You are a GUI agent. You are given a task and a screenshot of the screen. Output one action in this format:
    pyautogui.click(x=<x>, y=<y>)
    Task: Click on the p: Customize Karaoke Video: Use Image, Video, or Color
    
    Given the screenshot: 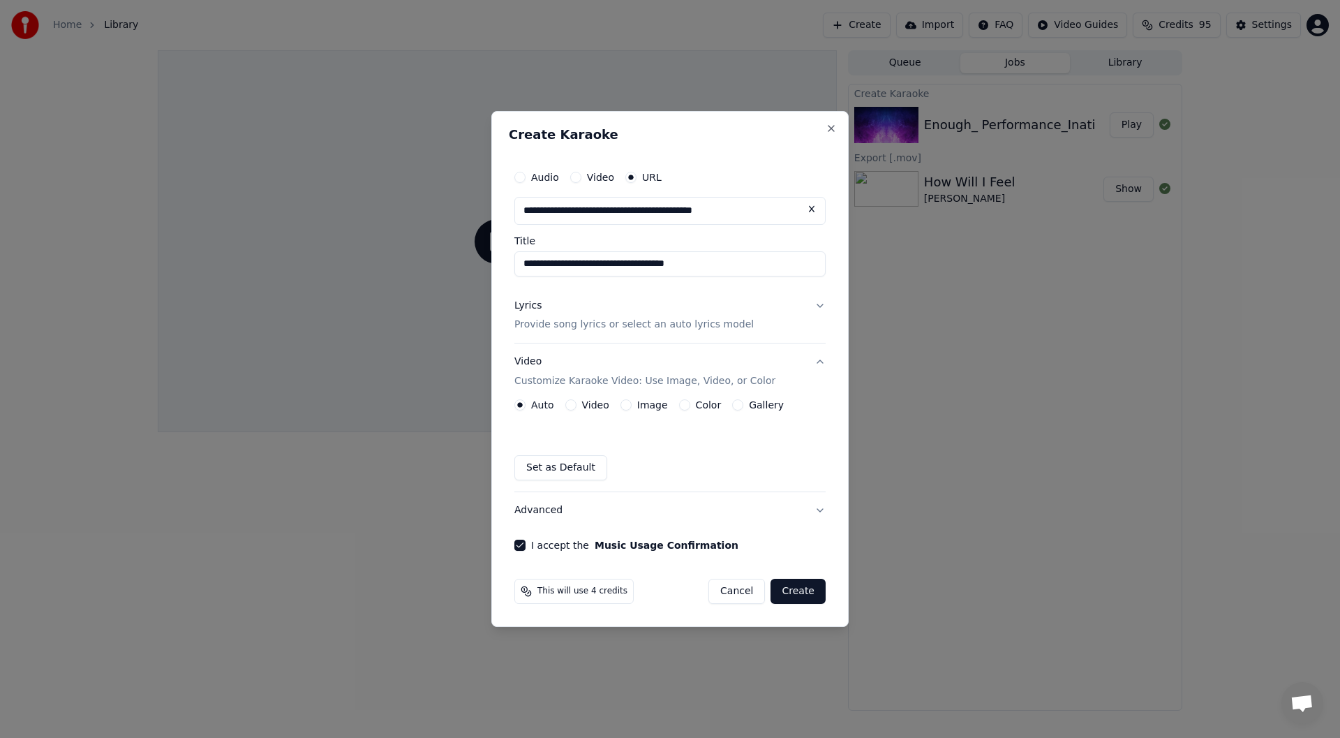 What is the action you would take?
    pyautogui.click(x=645, y=381)
    